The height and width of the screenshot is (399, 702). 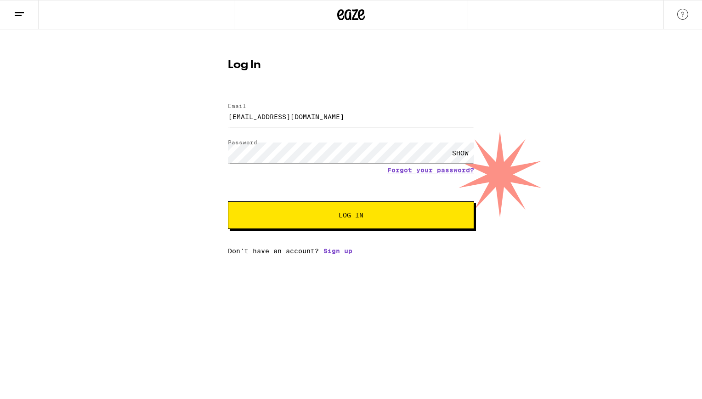 What do you see at coordinates (351, 215) in the screenshot?
I see `button: Log In` at bounding box center [351, 215].